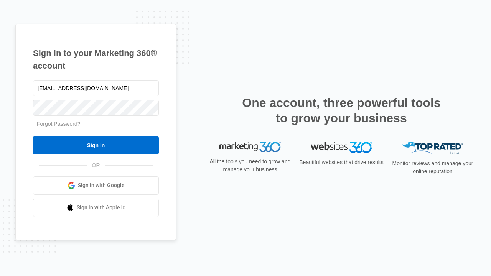 The image size is (491, 276). What do you see at coordinates (96, 208) in the screenshot?
I see `a: Sign in with Apple Id` at bounding box center [96, 208].